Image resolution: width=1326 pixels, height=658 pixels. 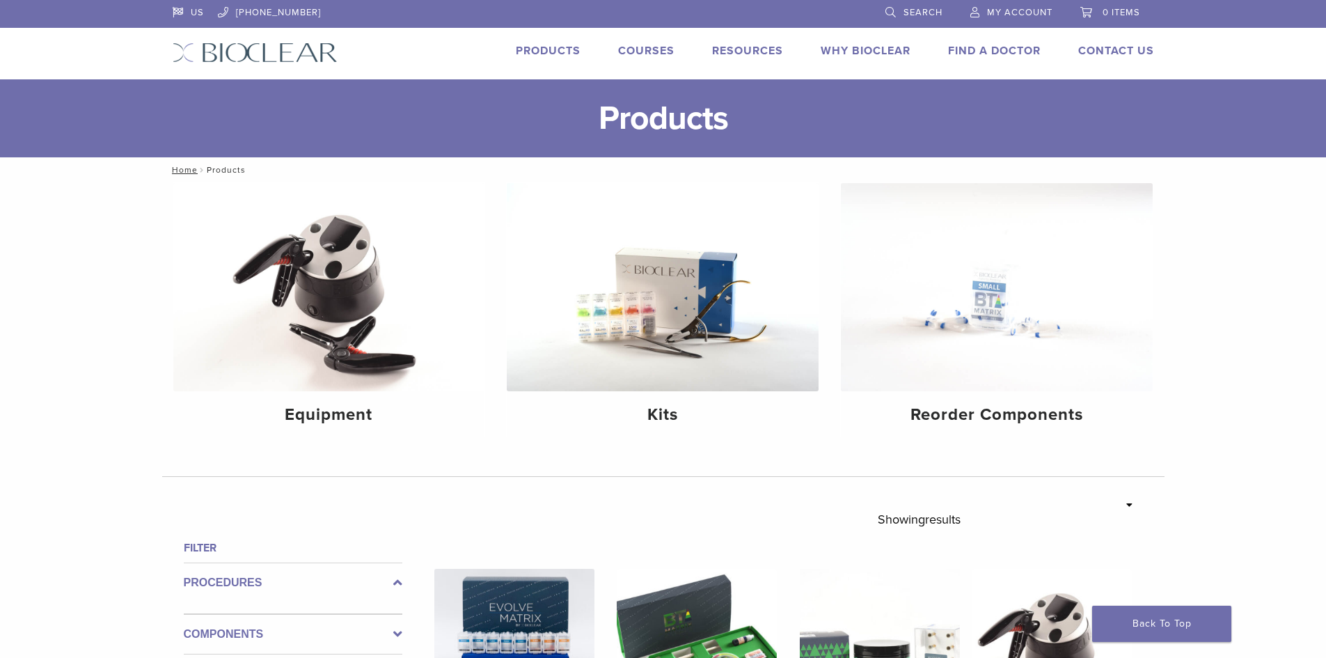 What do you see at coordinates (255, 52) in the screenshot?
I see `img: Bioclear` at bounding box center [255, 52].